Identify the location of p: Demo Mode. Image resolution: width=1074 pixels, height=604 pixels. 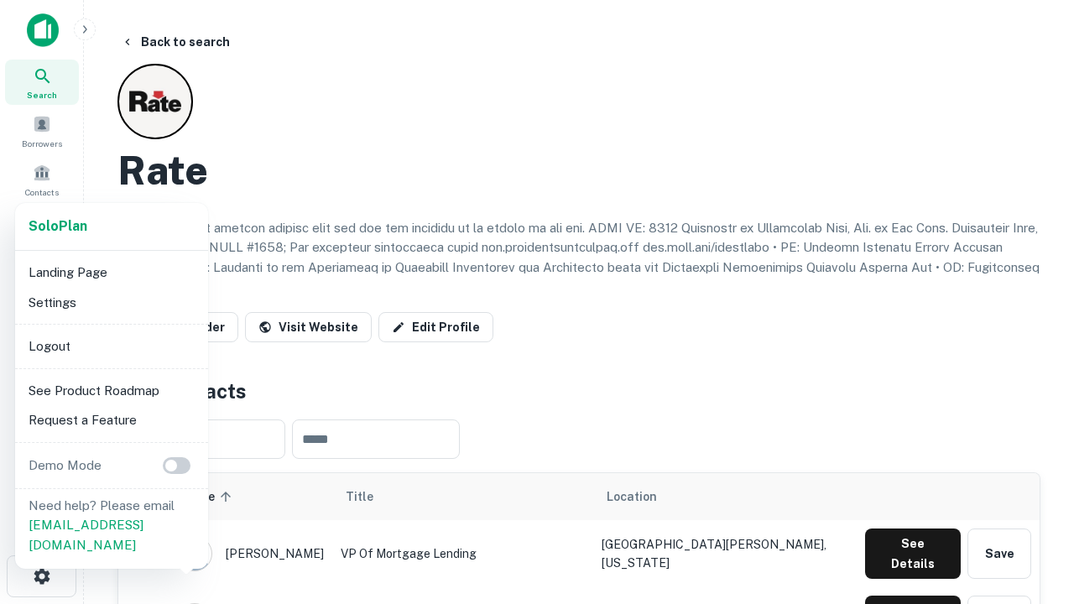
(65, 466).